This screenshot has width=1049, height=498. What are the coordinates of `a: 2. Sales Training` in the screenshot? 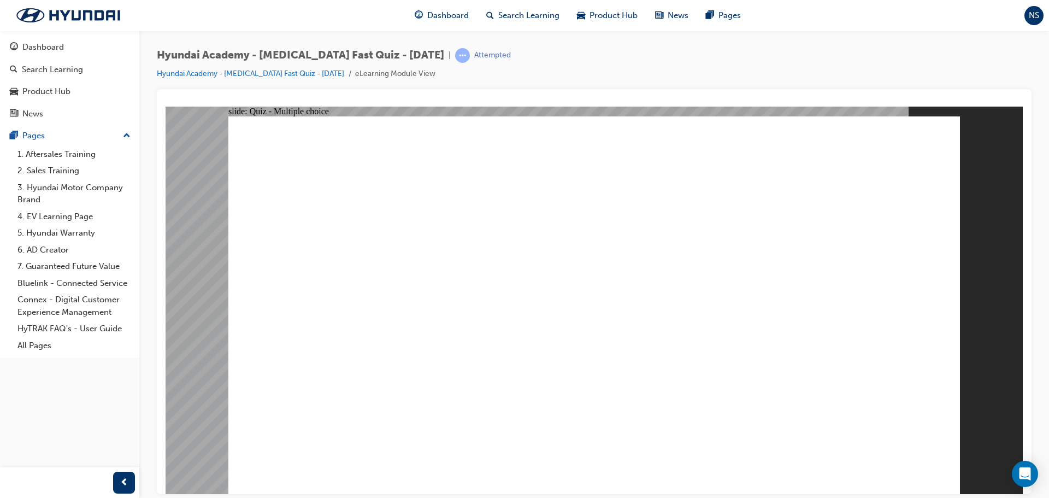 It's located at (74, 170).